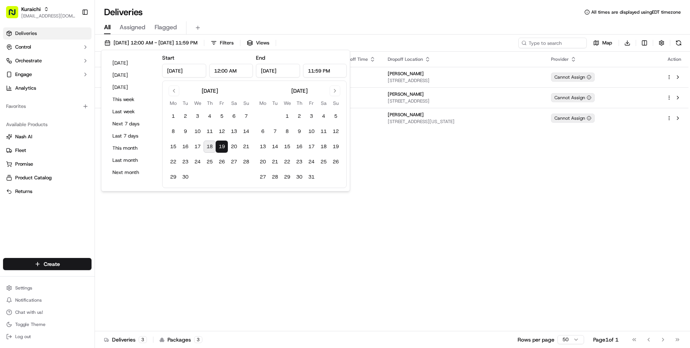  What do you see at coordinates (47, 47) in the screenshot?
I see `button: Control` at bounding box center [47, 47].